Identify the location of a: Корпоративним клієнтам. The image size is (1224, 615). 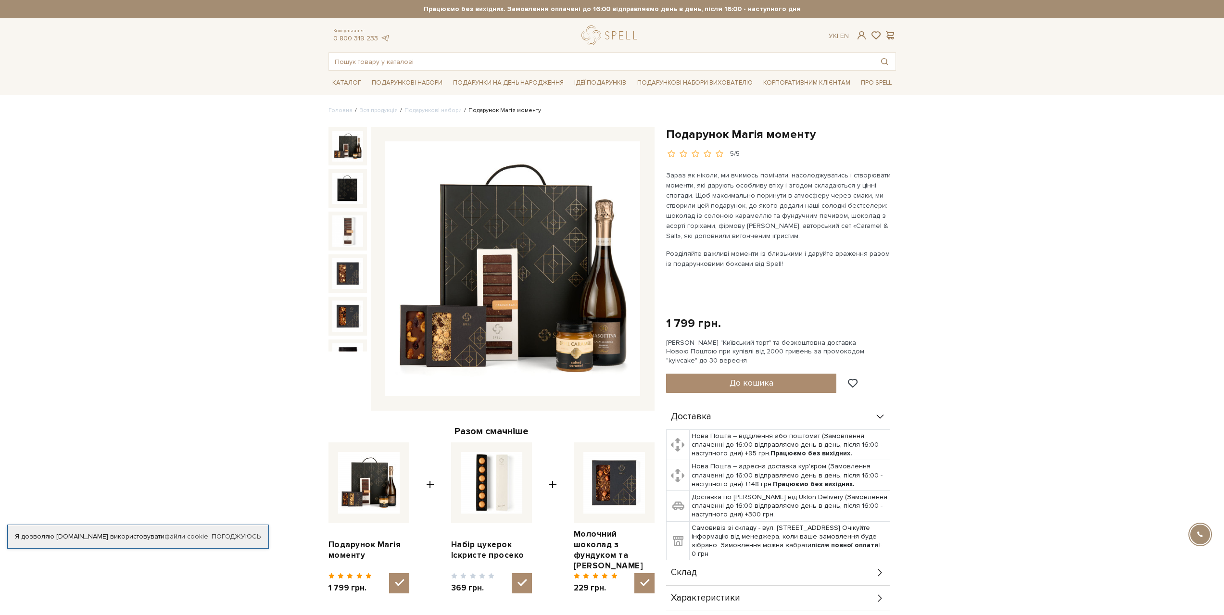
(807, 83).